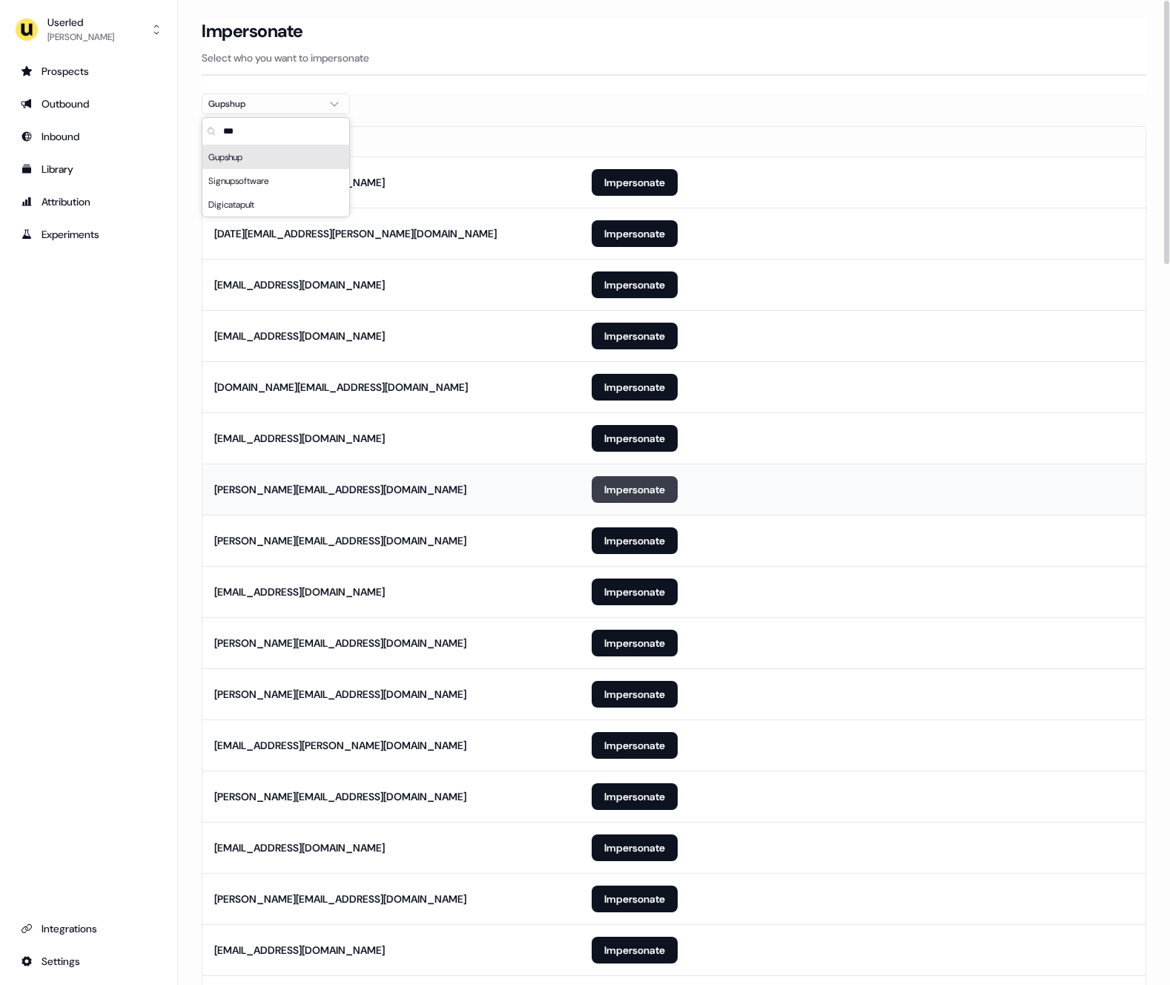  What do you see at coordinates (276, 104) in the screenshot?
I see `button: Gupshup` at bounding box center [276, 104].